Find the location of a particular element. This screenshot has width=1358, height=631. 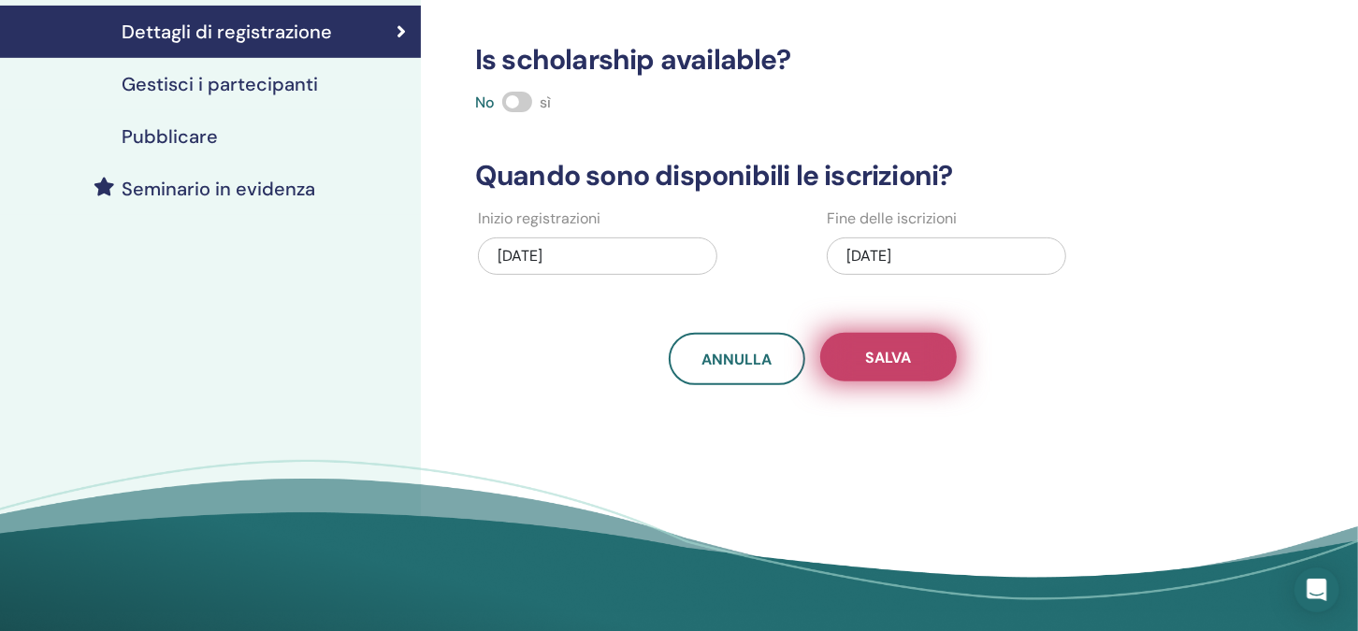

h4: Pubblicare is located at coordinates (169, 137).